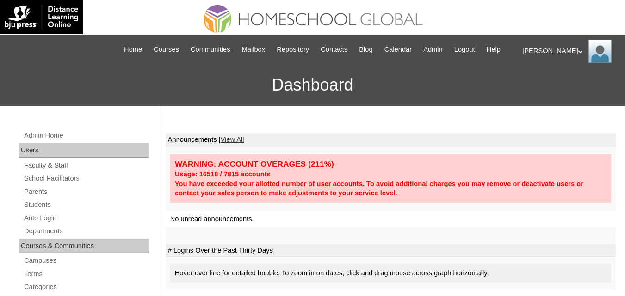 The width and height of the screenshot is (625, 296). What do you see at coordinates (86, 166) in the screenshot?
I see `a: Faculty & Staff` at bounding box center [86, 166].